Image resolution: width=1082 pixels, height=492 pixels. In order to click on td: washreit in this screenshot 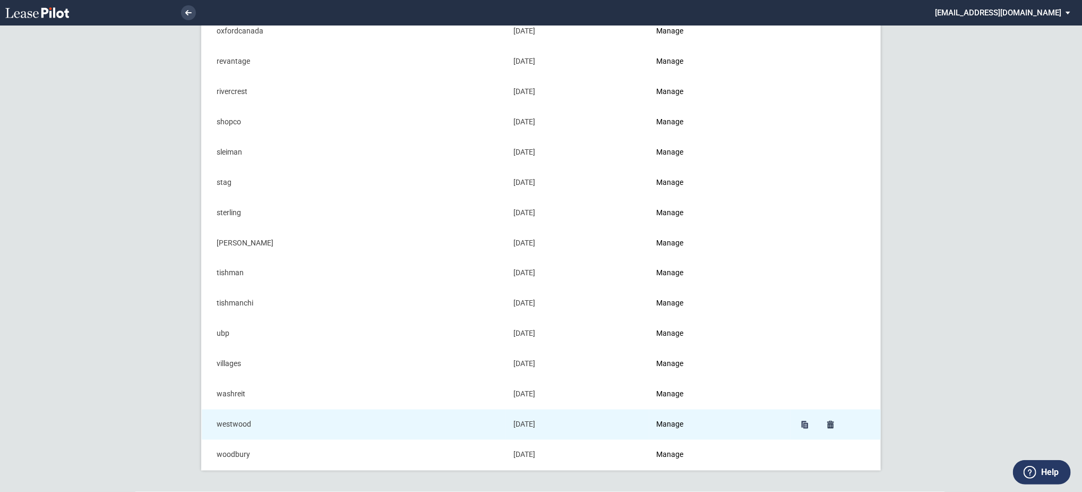, I will do `click(354, 394)`.